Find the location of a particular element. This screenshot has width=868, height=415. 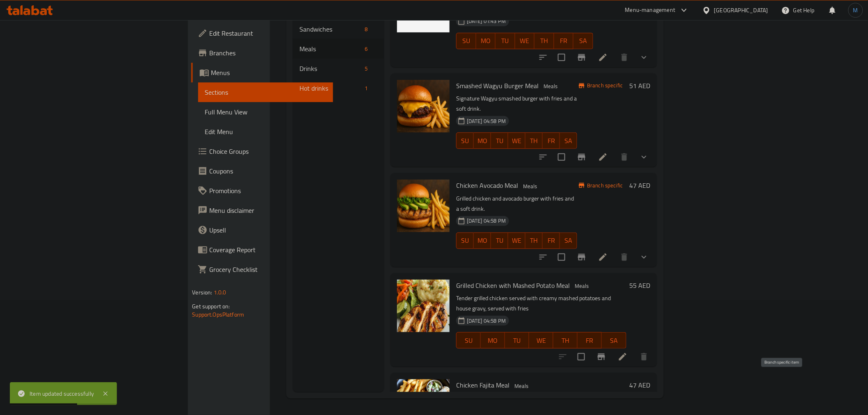

a: Coverage Report is located at coordinates (262, 250).